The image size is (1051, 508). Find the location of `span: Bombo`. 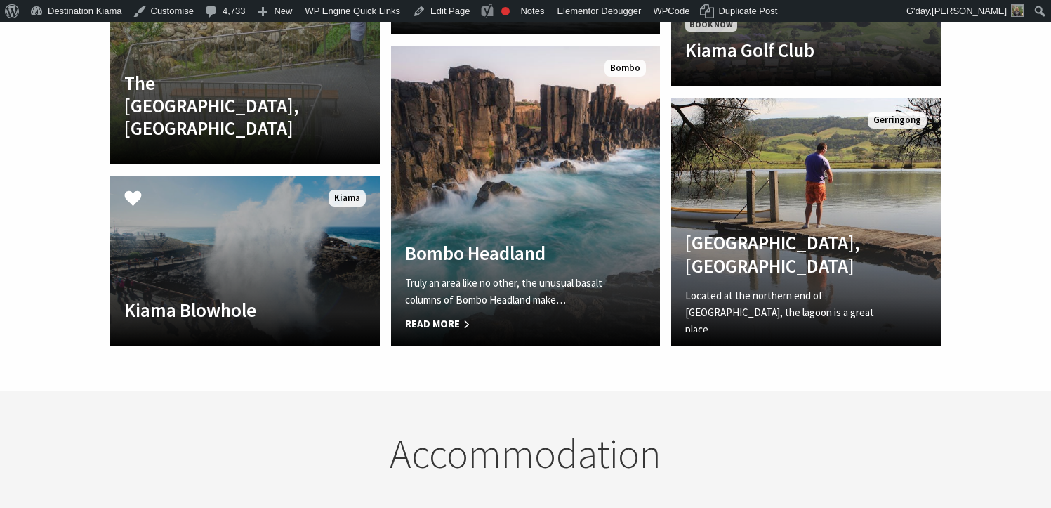

span: Bombo is located at coordinates (625, 68).